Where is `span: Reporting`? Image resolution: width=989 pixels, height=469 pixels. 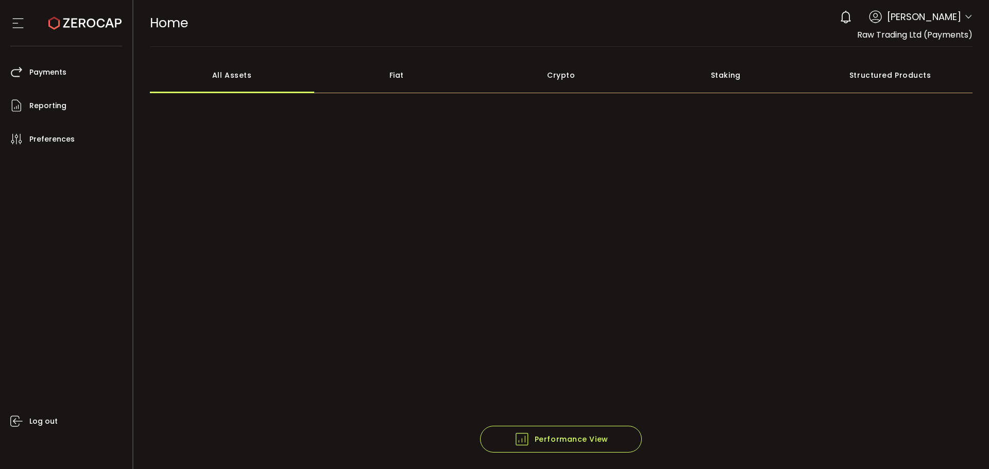
span: Reporting is located at coordinates (48, 106).